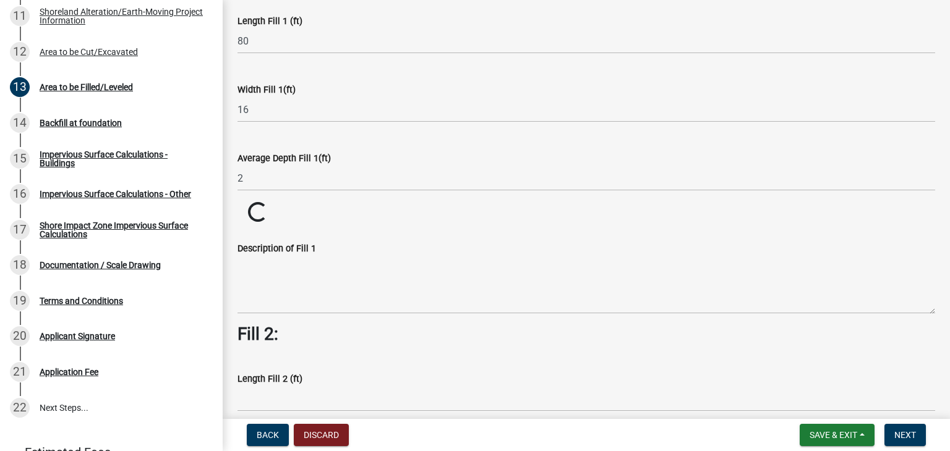 This screenshot has height=451, width=950. I want to click on div: 18, so click(20, 265).